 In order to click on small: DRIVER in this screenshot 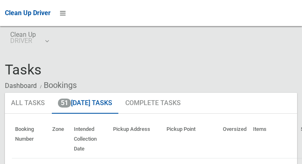, I will do `click(23, 40)`.